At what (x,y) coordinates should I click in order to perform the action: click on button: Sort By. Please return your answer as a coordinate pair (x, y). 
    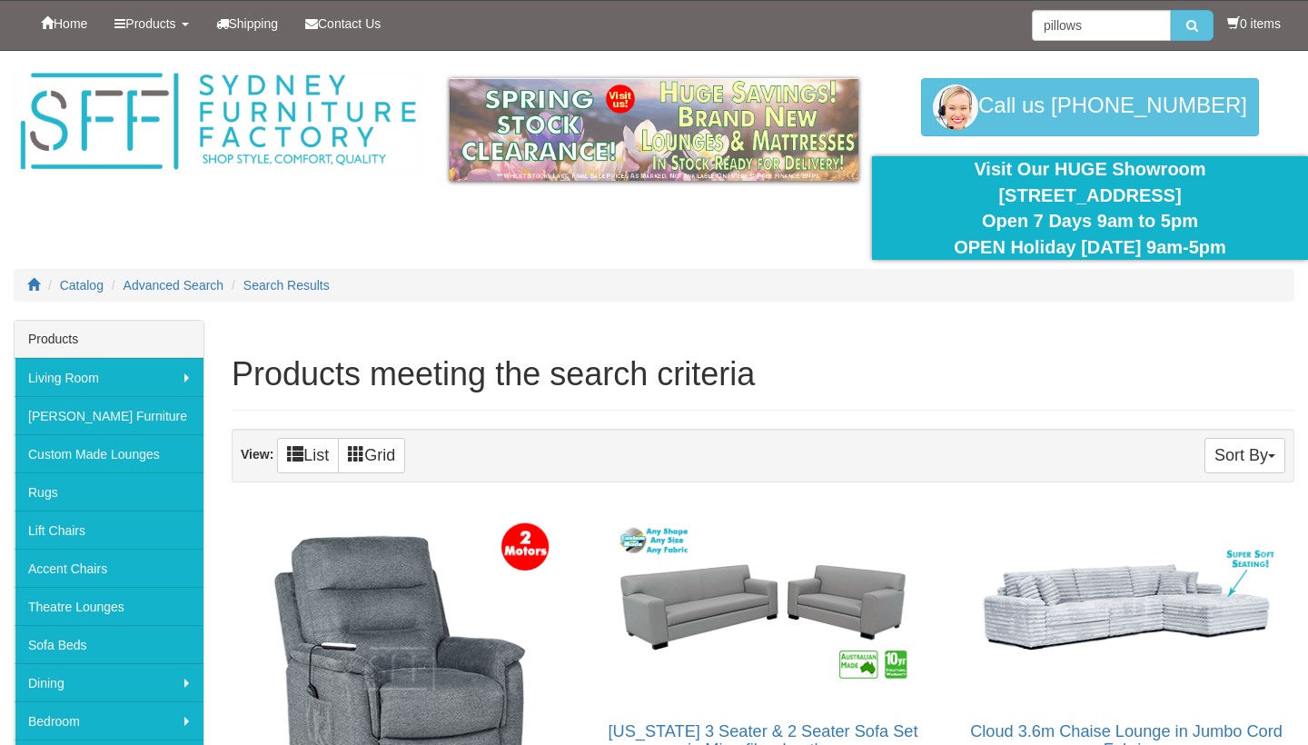
    Looking at the image, I should click on (1244, 455).